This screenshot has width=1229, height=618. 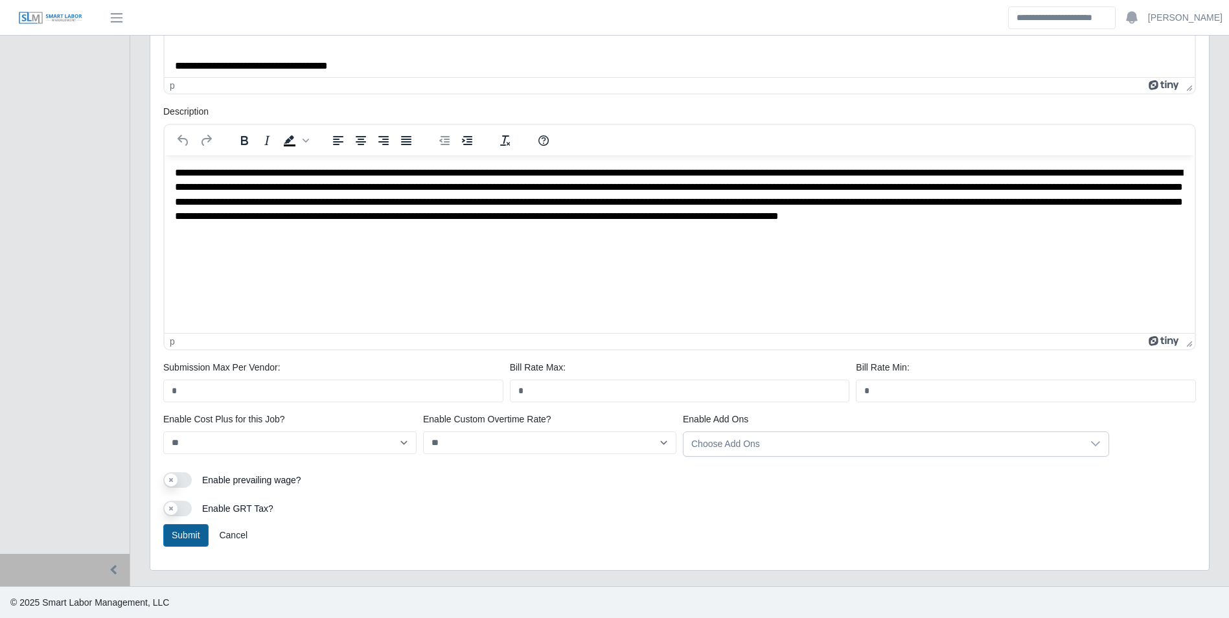 I want to click on button: Increase indent, so click(x=467, y=141).